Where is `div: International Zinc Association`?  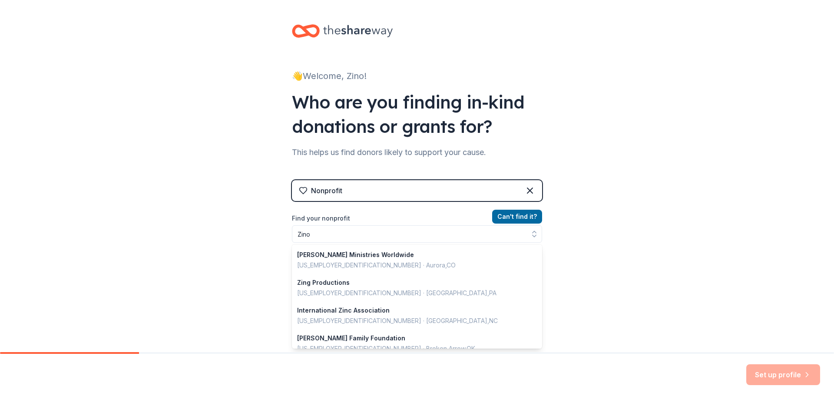 div: International Zinc Association is located at coordinates (412, 310).